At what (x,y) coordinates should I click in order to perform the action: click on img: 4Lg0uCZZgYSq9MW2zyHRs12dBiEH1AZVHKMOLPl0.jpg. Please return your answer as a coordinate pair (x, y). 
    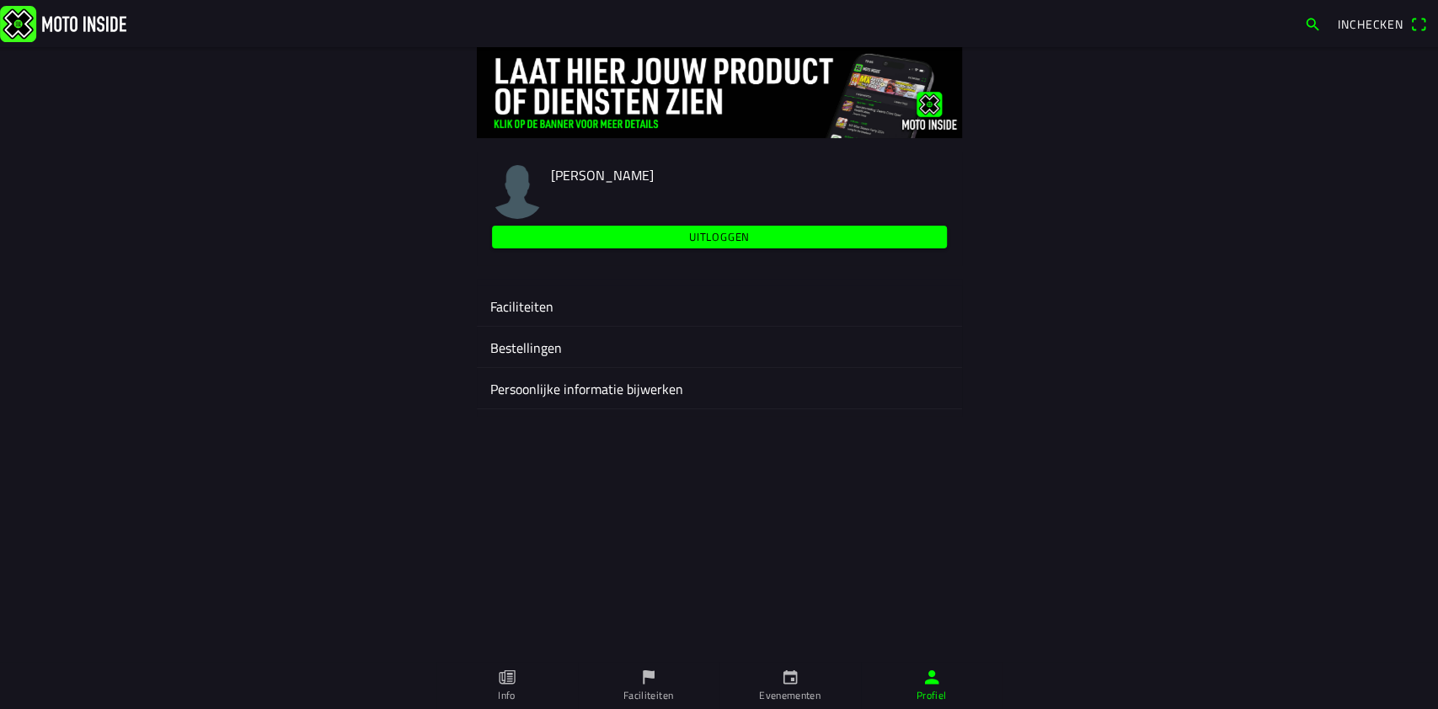
    Looking at the image, I should click on (720, 93).